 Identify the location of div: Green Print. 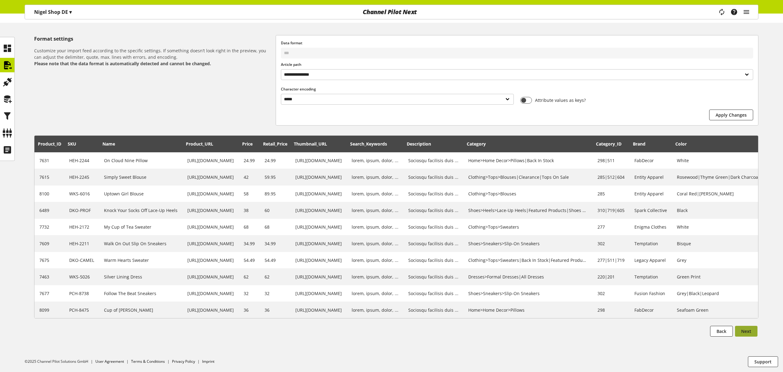
(718, 276).